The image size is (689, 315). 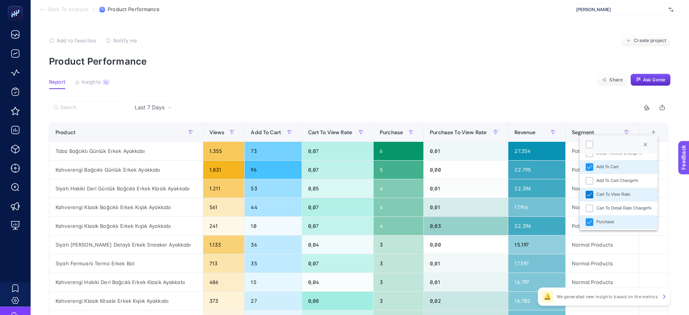 I want to click on div: Kahverengi Hakiki Deri Bağcıklı Erkek Klasik Ayakkabı, so click(x=126, y=282).